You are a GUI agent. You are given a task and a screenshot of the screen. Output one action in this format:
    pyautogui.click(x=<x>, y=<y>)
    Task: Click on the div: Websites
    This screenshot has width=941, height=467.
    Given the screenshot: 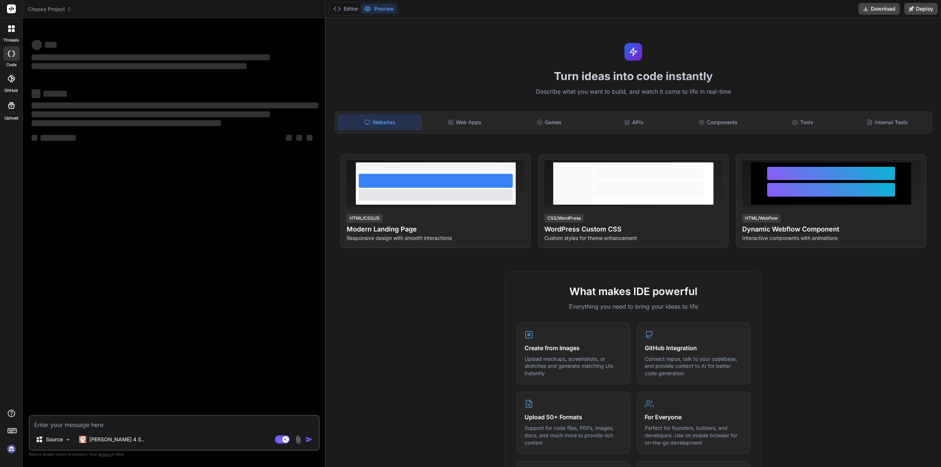 What is the action you would take?
    pyautogui.click(x=380, y=122)
    